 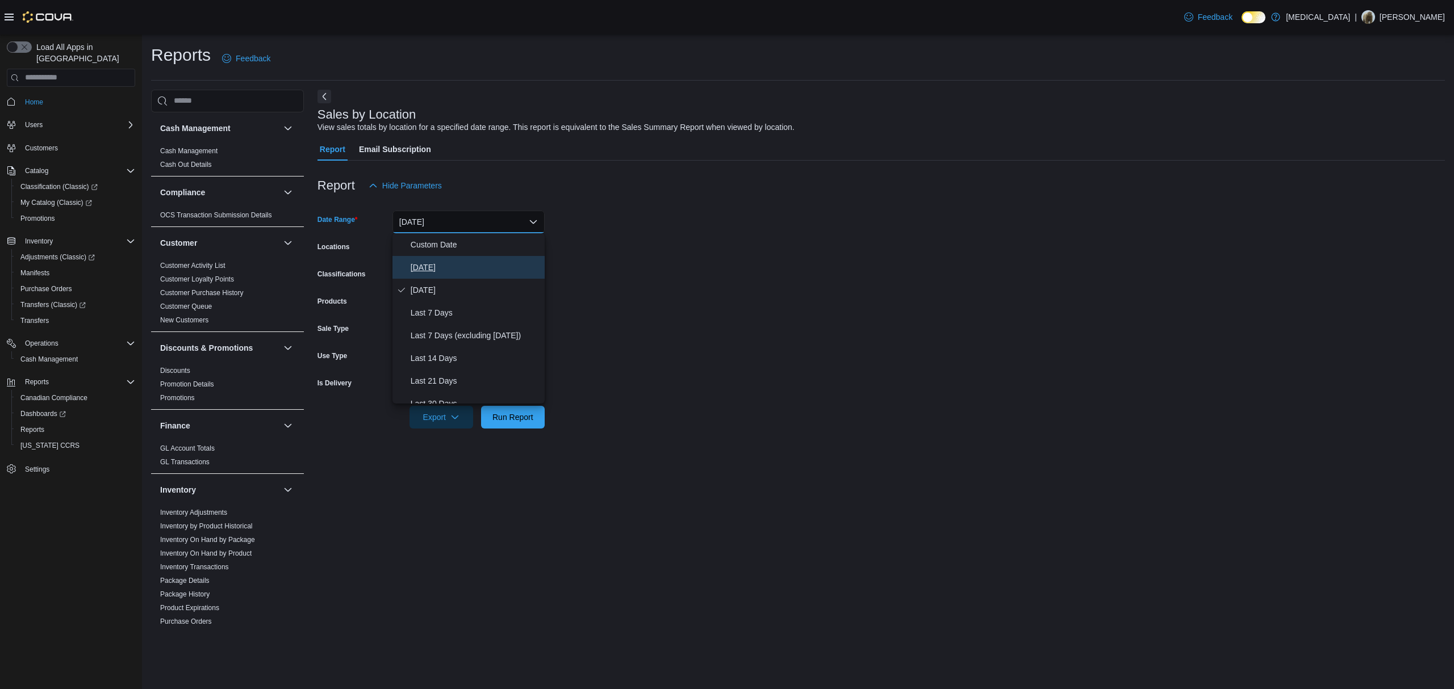 I want to click on button: Catalog, so click(x=71, y=171).